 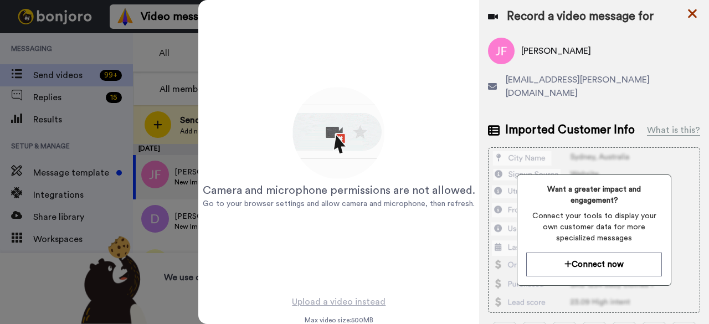 What do you see at coordinates (594, 227) in the screenshot?
I see `span: Connect your tools to display your own customer data for more specialized messages` at bounding box center [594, 227].